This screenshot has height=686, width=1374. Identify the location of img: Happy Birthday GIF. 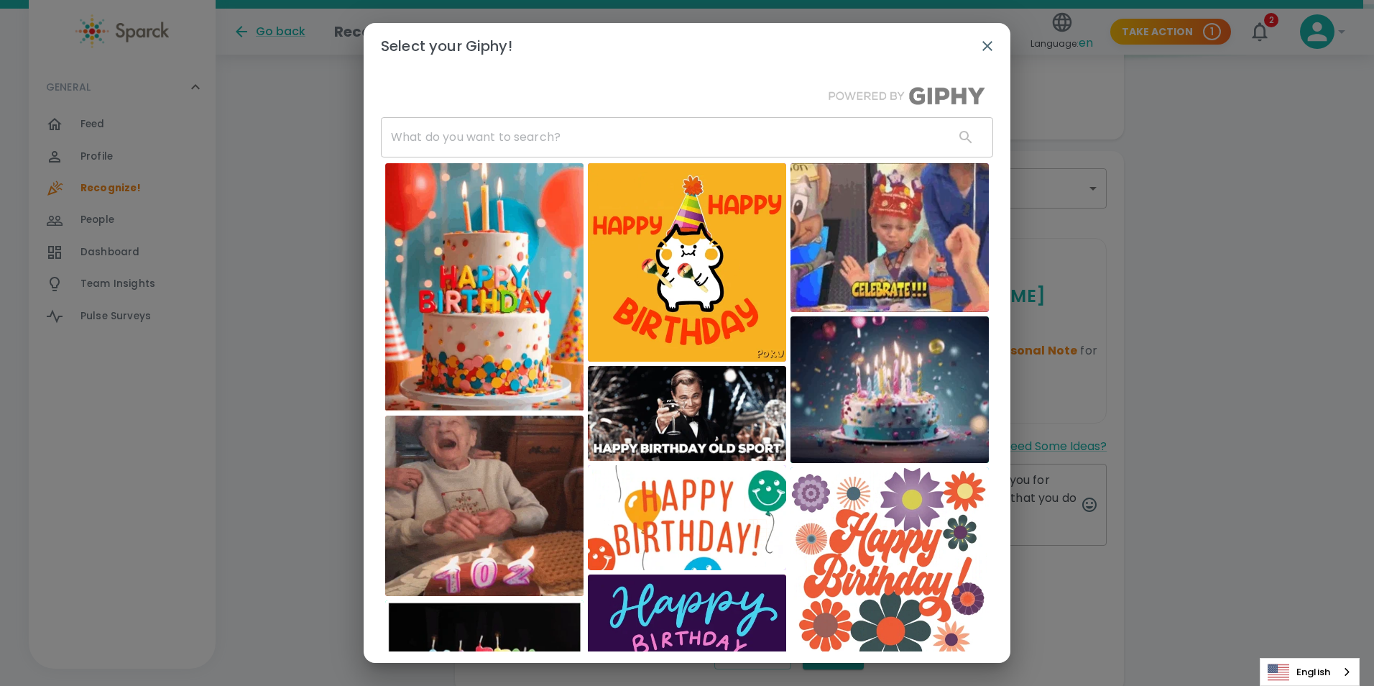
(687, 413).